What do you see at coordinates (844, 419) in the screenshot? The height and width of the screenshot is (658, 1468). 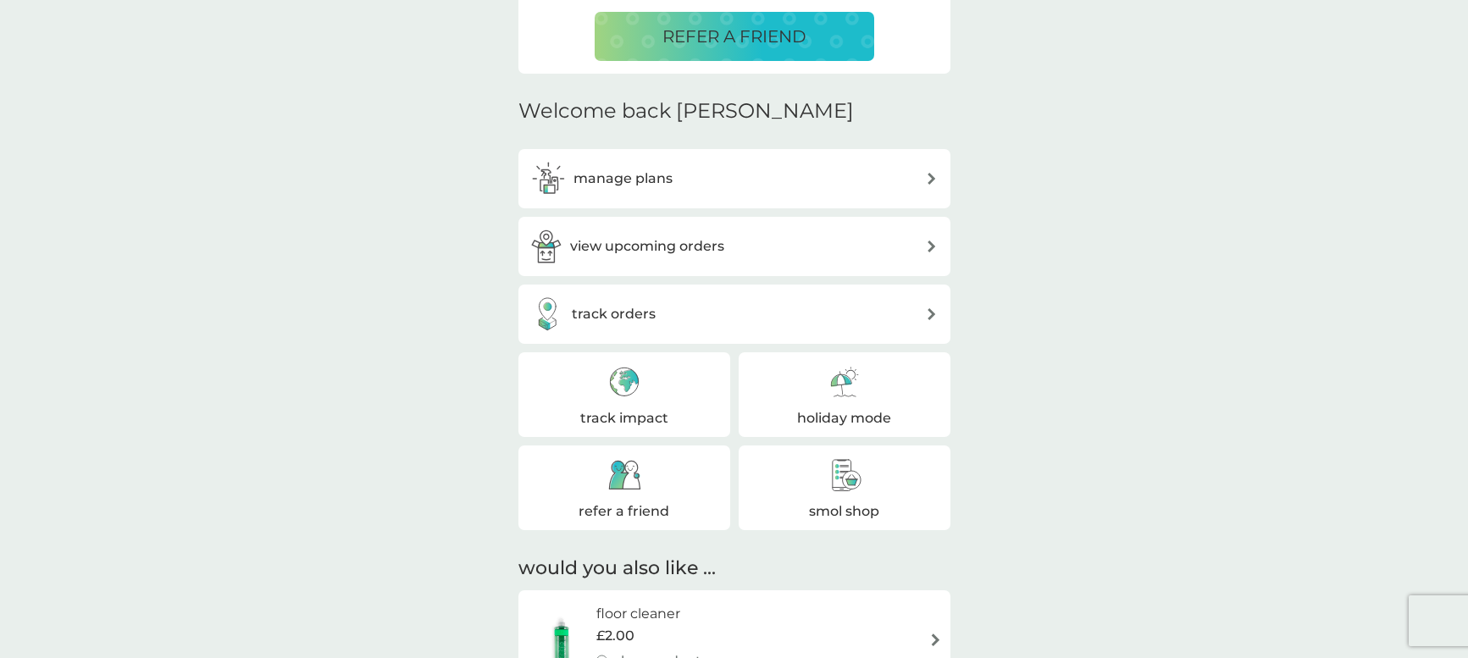 I see `h3: holiday mode` at bounding box center [844, 419].